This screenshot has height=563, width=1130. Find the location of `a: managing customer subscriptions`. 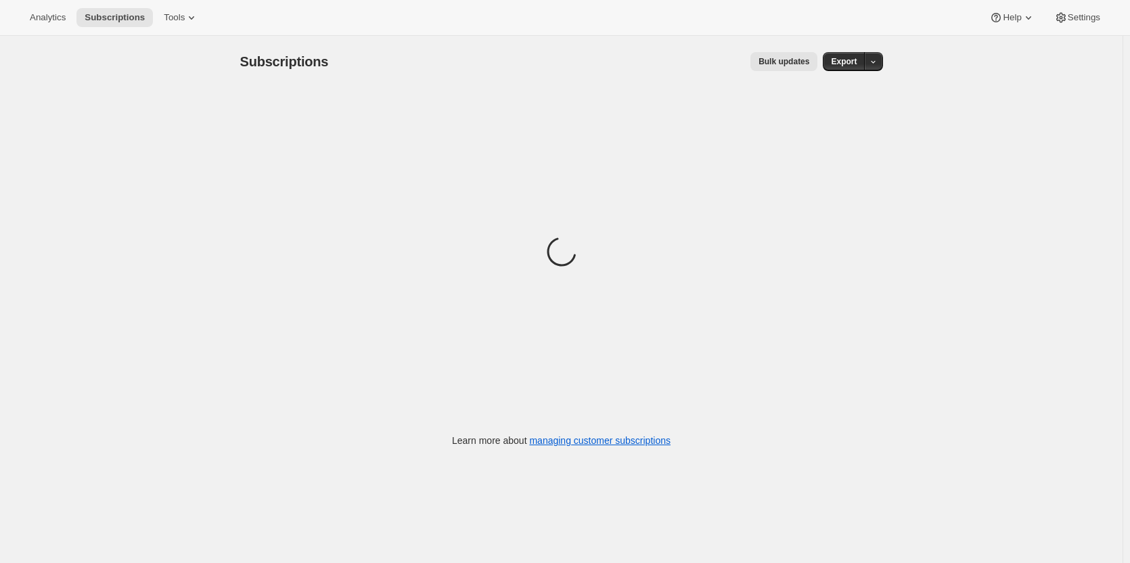

a: managing customer subscriptions is located at coordinates (599, 440).